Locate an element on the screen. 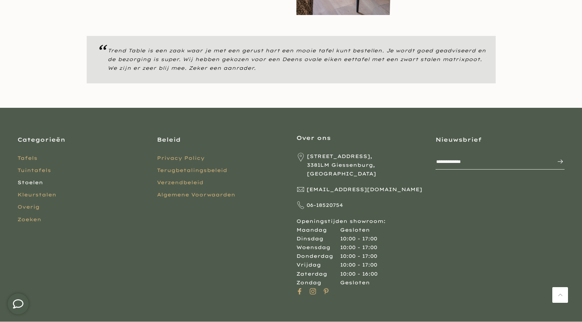 The height and width of the screenshot is (322, 582). div: 10:00 - 16:00 is located at coordinates (358, 274).